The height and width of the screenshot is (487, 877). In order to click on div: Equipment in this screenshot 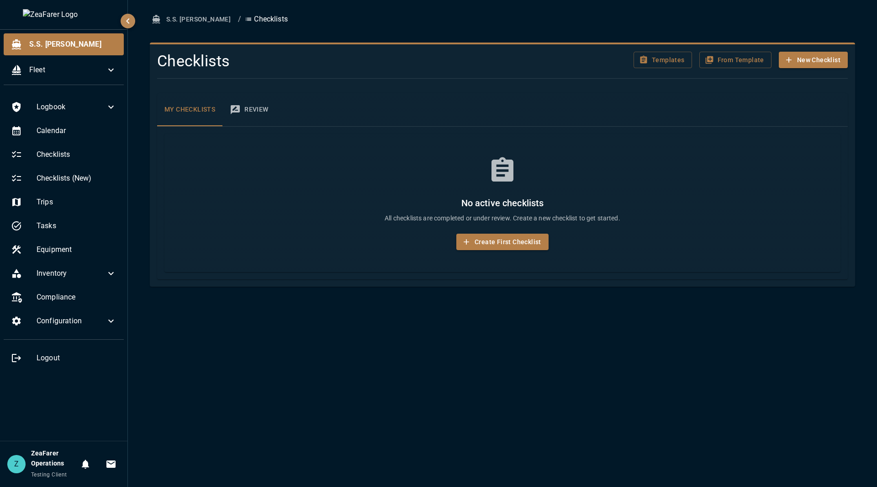, I will do `click(64, 249)`.